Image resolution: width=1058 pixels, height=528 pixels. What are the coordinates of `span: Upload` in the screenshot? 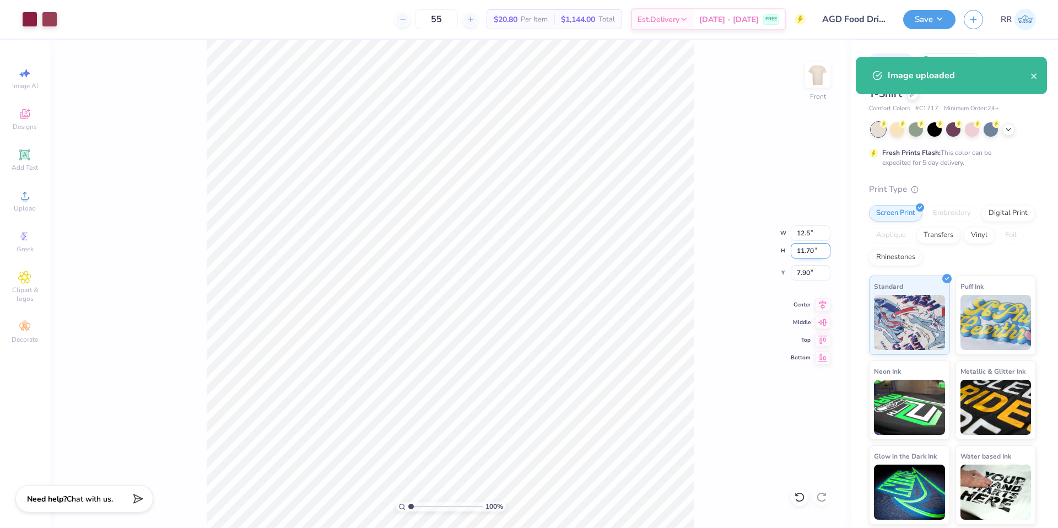 It's located at (25, 208).